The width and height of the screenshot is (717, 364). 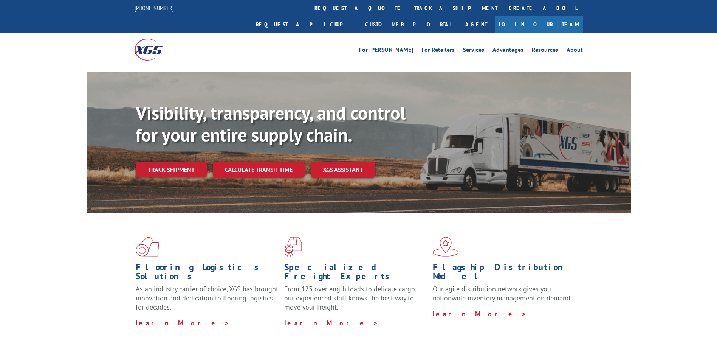 What do you see at coordinates (446, 246) in the screenshot?
I see `img: xgs-icon-flagship-distribution-model-red` at bounding box center [446, 246].